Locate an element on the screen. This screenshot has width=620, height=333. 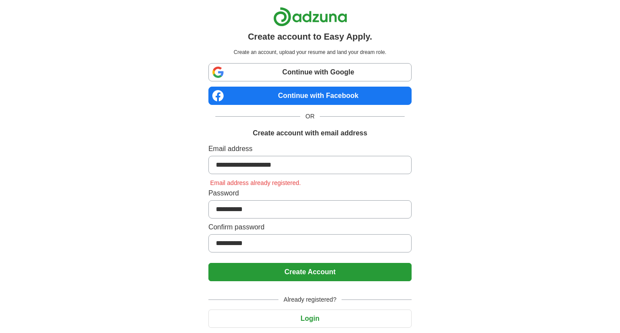
span: Already registered? is located at coordinates (310, 299).